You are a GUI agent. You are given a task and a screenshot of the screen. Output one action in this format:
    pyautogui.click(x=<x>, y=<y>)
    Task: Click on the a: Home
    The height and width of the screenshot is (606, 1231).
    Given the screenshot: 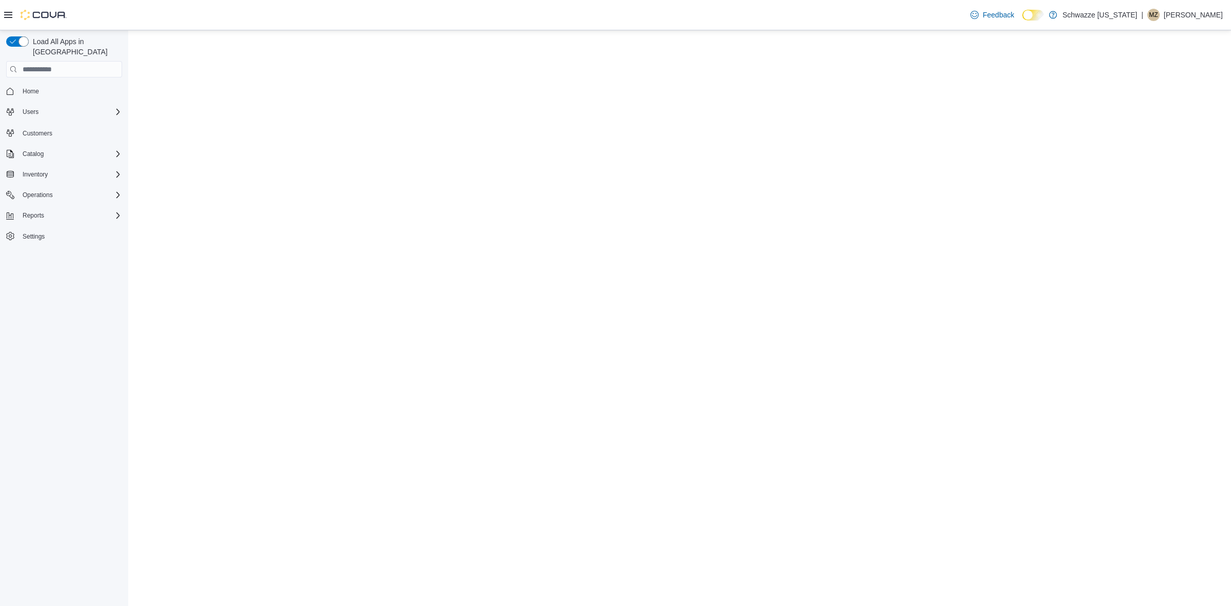 What is the action you would take?
    pyautogui.click(x=31, y=91)
    